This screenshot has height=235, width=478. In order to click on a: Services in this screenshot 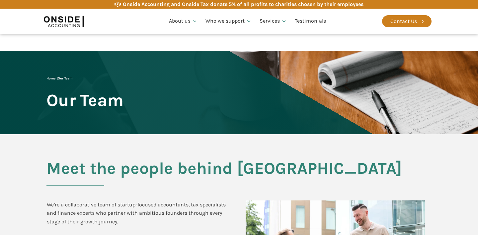, I will do `click(273, 21)`.